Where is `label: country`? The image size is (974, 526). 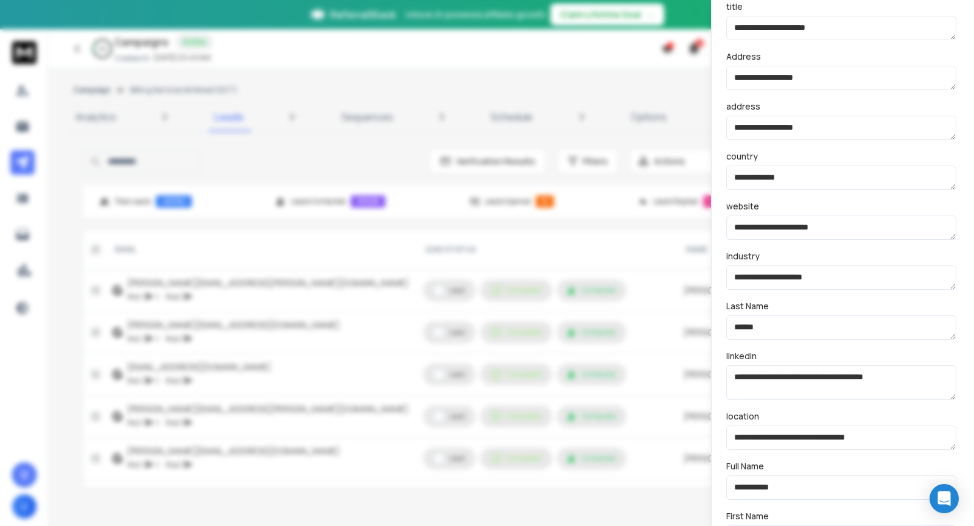 label: country is located at coordinates (742, 156).